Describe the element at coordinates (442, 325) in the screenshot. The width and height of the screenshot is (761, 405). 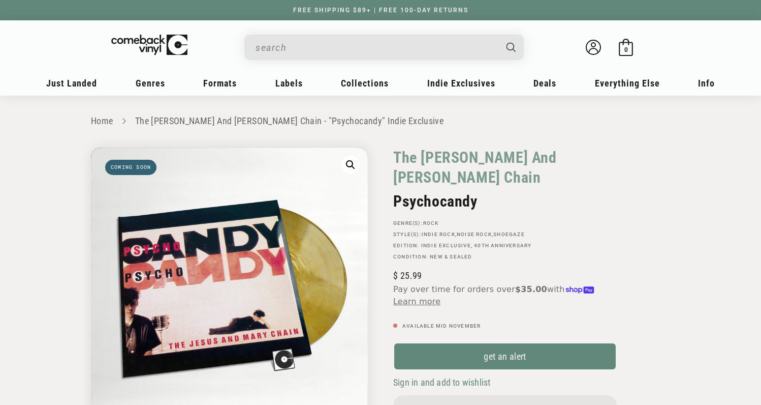
I see `span: Available Mid November` at that location.